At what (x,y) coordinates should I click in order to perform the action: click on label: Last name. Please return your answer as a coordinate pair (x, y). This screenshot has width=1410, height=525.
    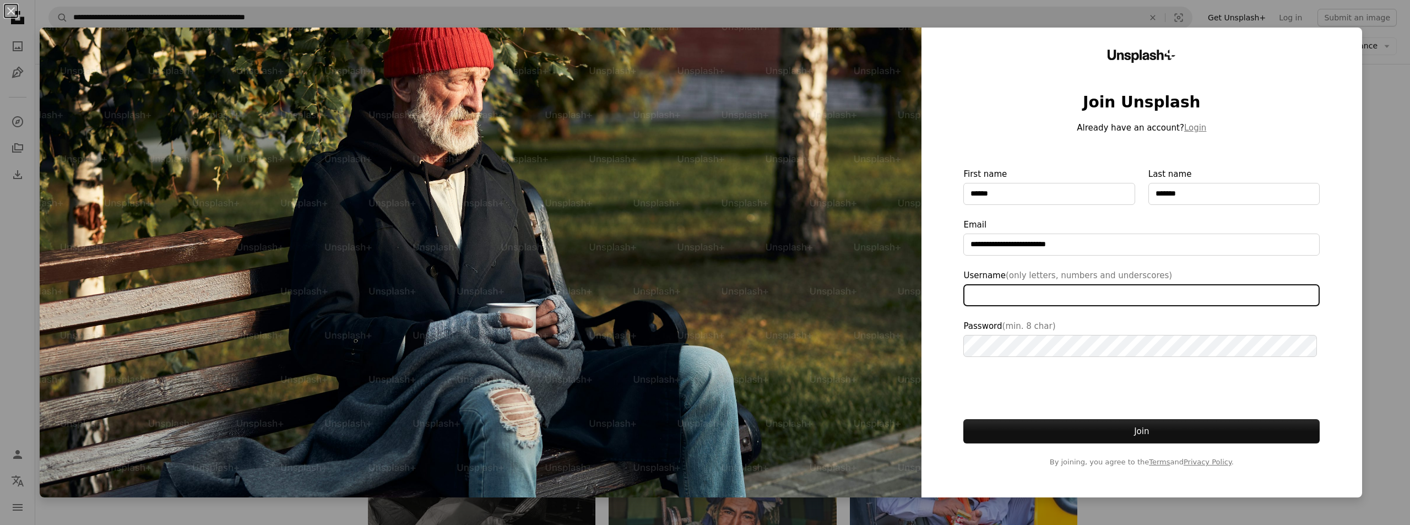
    Looking at the image, I should click on (1234, 186).